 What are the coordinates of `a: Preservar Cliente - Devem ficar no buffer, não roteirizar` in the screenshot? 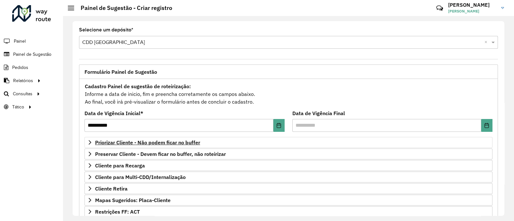 It's located at (288, 154).